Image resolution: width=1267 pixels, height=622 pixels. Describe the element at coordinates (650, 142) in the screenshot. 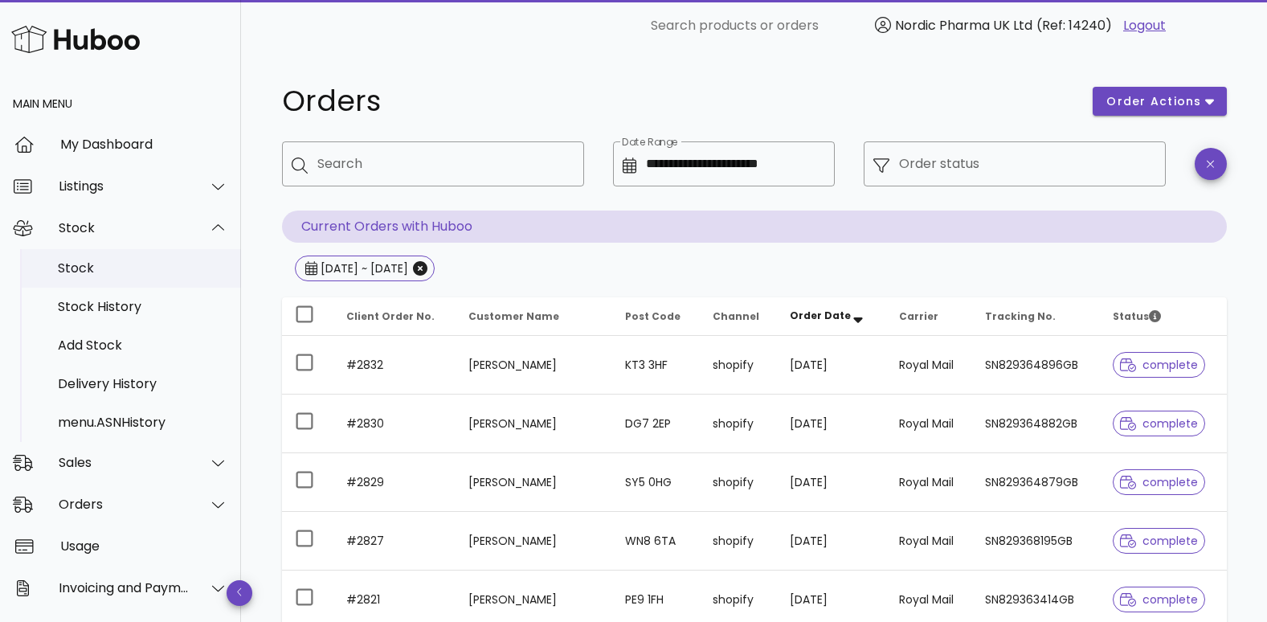

I see `label: Date Range` at that location.